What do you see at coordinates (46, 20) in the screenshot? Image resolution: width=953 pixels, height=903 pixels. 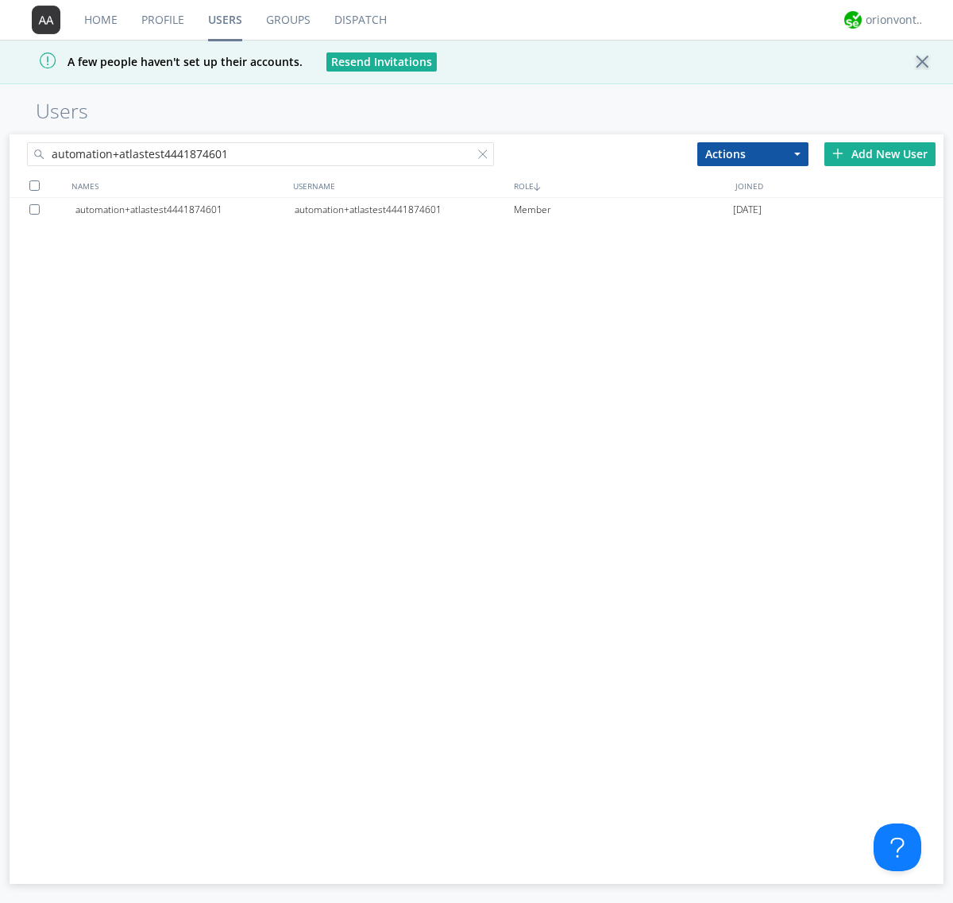 I see `img: 373638.png` at bounding box center [46, 20].